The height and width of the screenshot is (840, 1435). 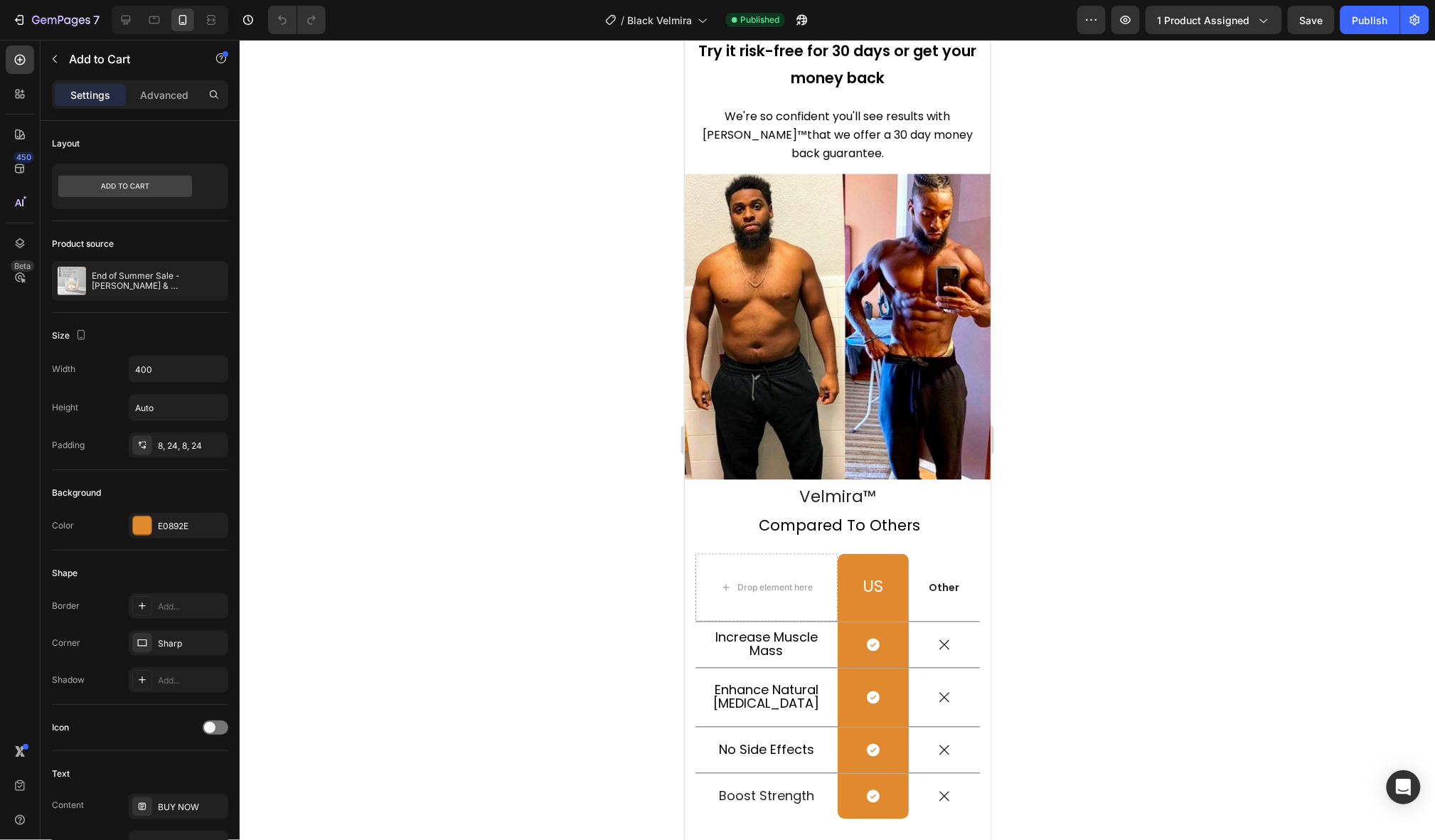 What do you see at coordinates (188, 547) in the screenshot?
I see `span: US` at bounding box center [188, 547].